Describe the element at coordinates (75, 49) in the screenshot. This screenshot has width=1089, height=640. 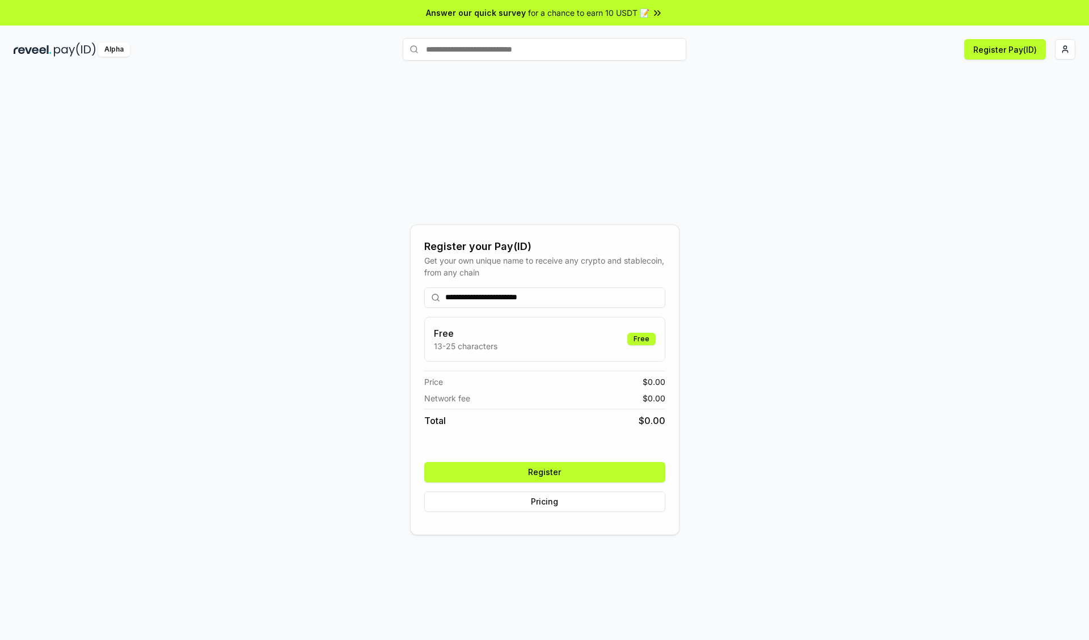
I see `img: pay_id` at that location.